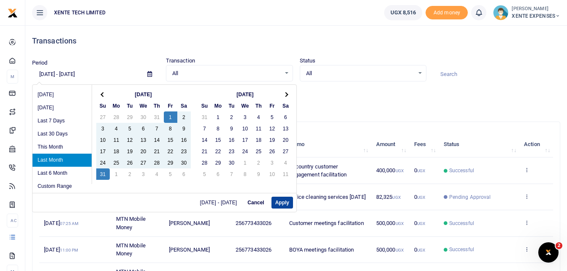 The width and height of the screenshot is (567, 271). What do you see at coordinates (390, 250) in the screenshot?
I see `span: 500,000` at bounding box center [390, 250].